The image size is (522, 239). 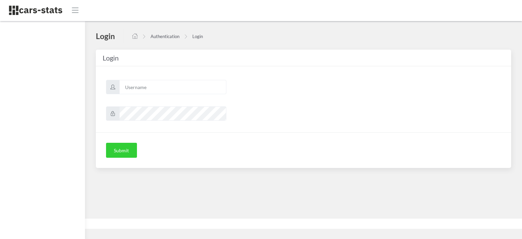 I want to click on input: Username, so click(x=173, y=87).